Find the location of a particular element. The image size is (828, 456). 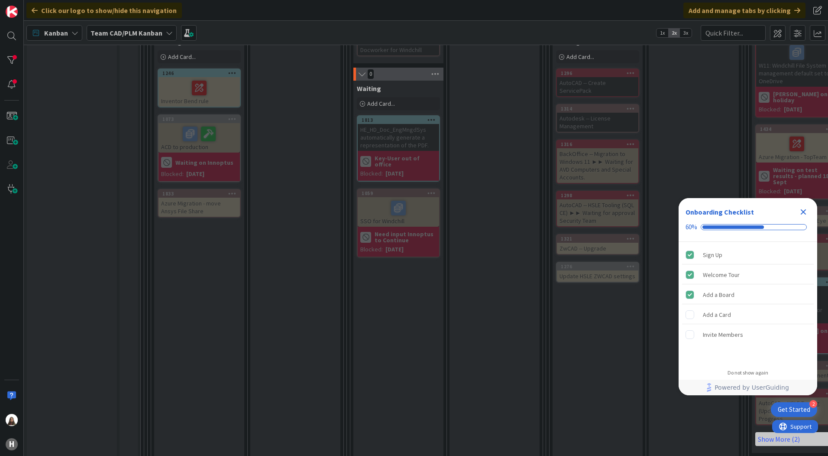

div: Footer is located at coordinates (748, 387).